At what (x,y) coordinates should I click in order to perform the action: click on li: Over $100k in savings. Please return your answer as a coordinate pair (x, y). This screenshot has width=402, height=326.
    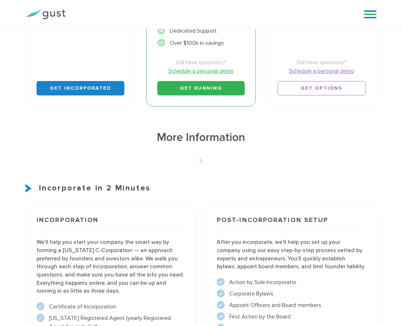
    Looking at the image, I should click on (201, 43).